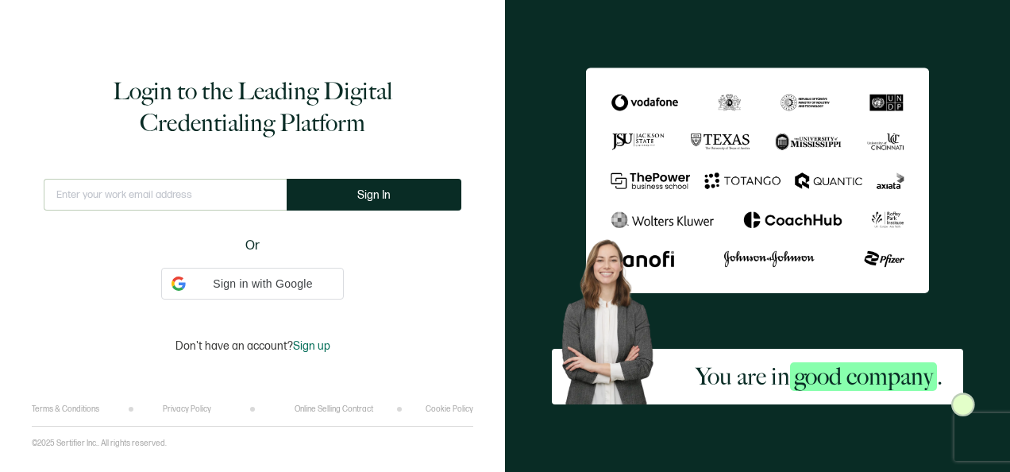 Image resolution: width=1010 pixels, height=472 pixels. Describe the element at coordinates (863, 376) in the screenshot. I see `span: good company` at that location.